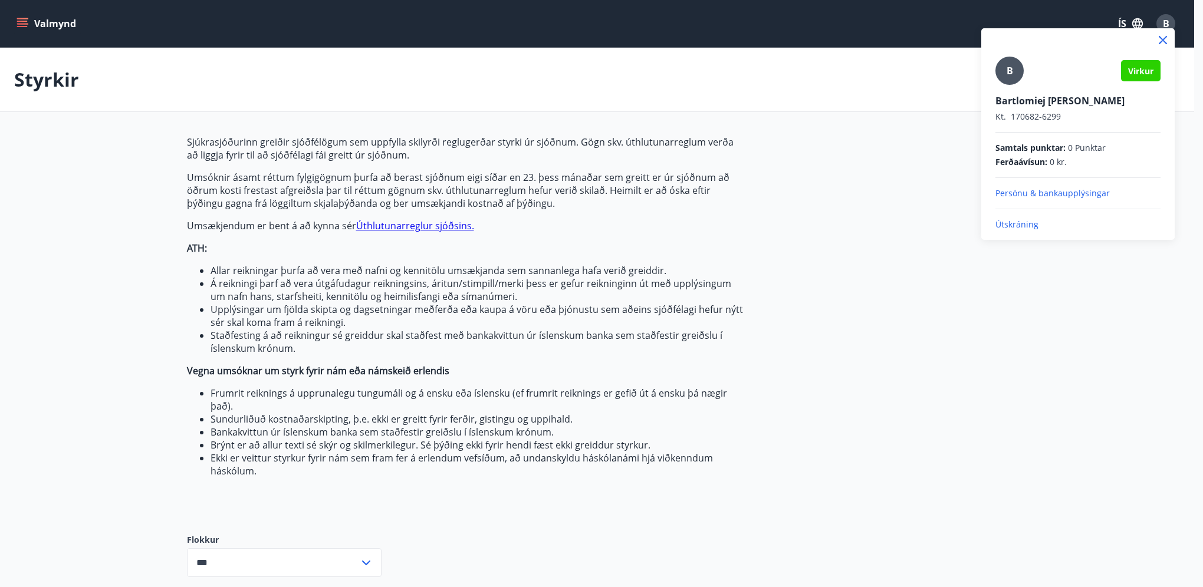  I want to click on p: Persónu & bankaupplýsingar, so click(1078, 193).